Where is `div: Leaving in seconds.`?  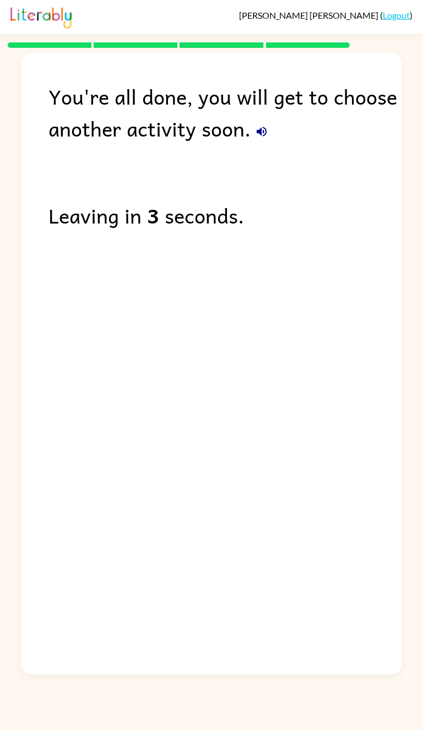
div: Leaving in seconds. is located at coordinates (225, 215).